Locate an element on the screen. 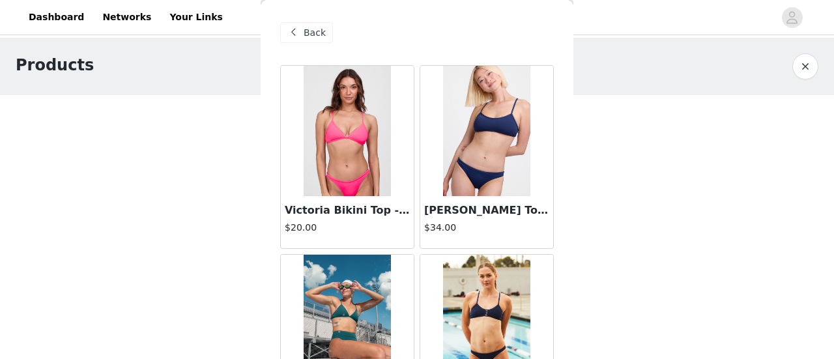 The image size is (834, 359). img: Jocelyn Bikini Top - Navy is located at coordinates (486, 131).